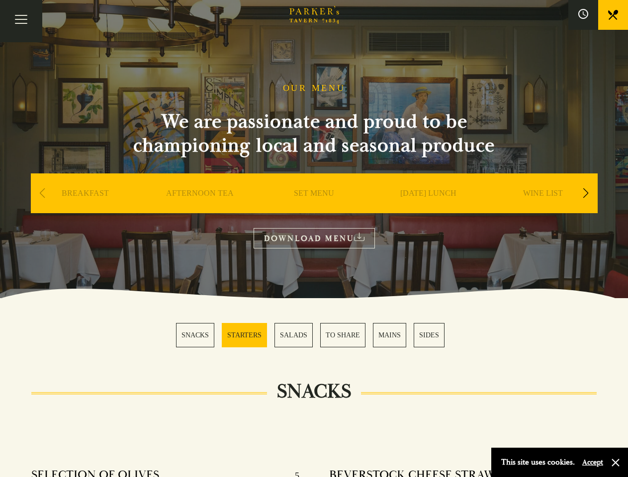 This screenshot has height=477, width=628. I want to click on div: 2 / 9, so click(200, 208).